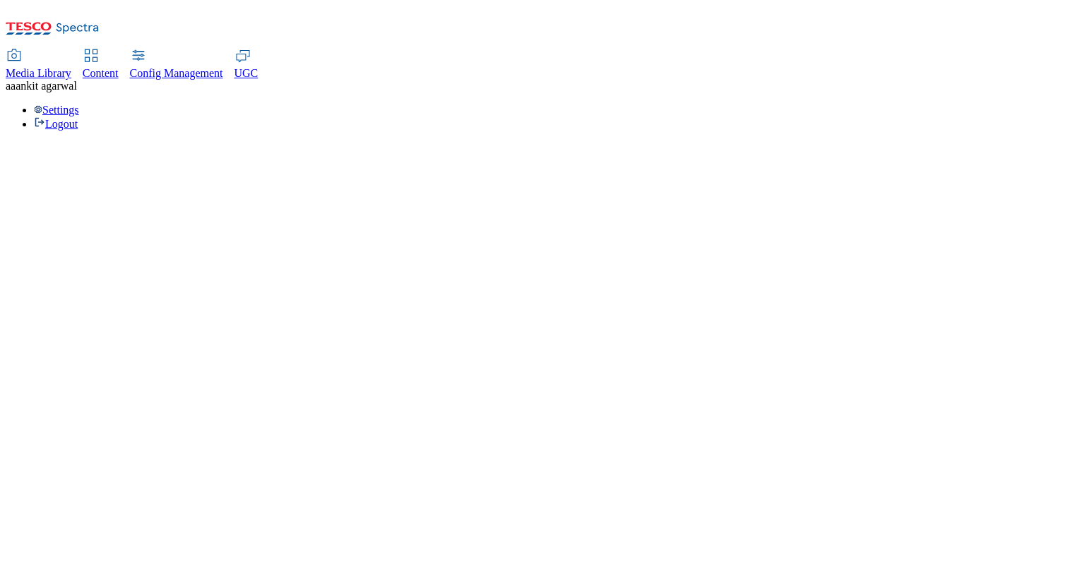 This screenshot has height=581, width=1068. What do you see at coordinates (100, 73) in the screenshot?
I see `span: Content` at bounding box center [100, 73].